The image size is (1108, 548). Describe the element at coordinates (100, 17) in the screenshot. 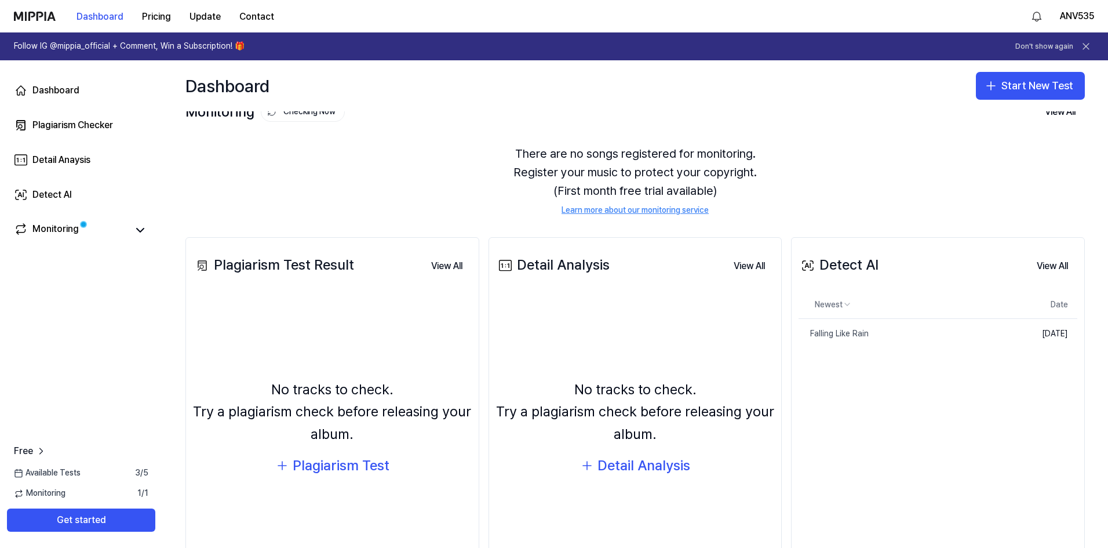

I see `button: Dashboard` at that location.